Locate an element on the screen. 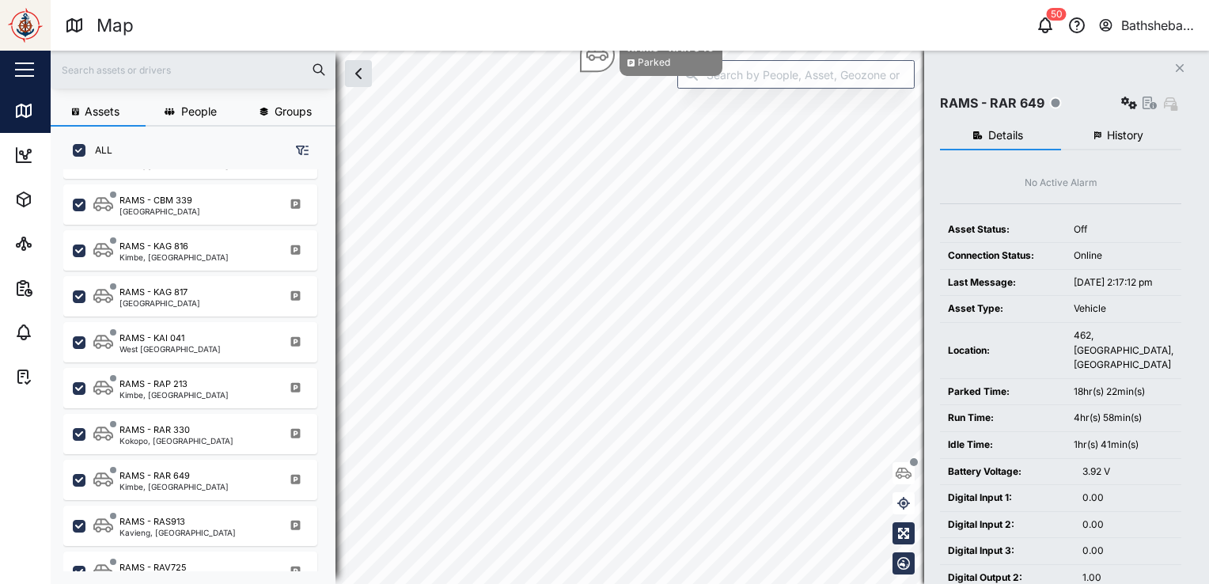 The image size is (1209, 584). div: Parked Time: is located at coordinates (1003, 392).